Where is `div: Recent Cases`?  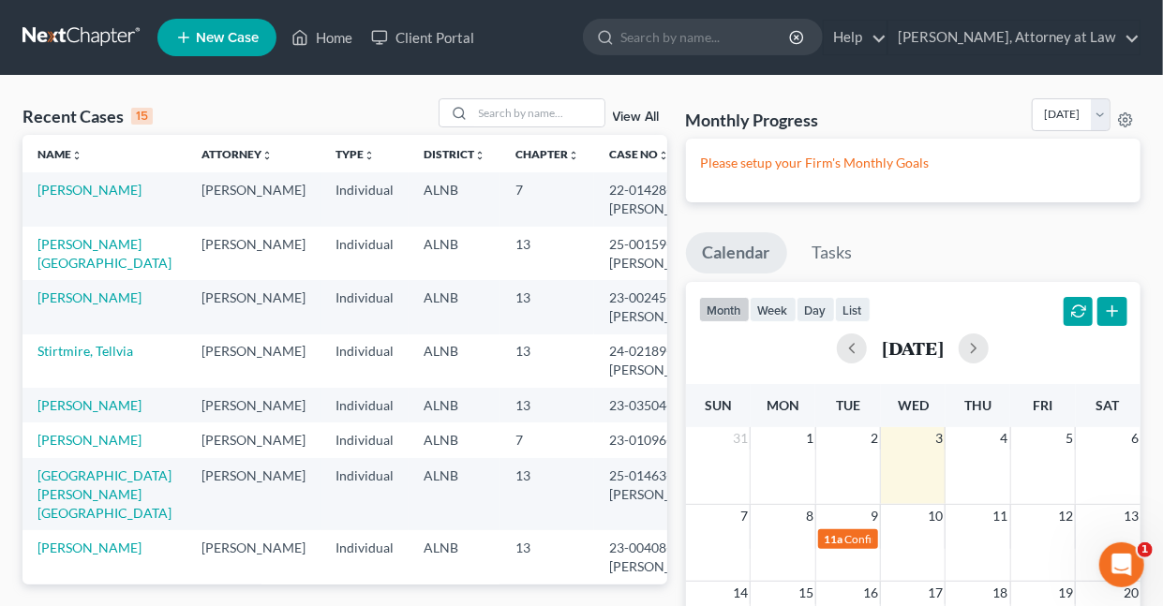 div: Recent Cases is located at coordinates (87, 116).